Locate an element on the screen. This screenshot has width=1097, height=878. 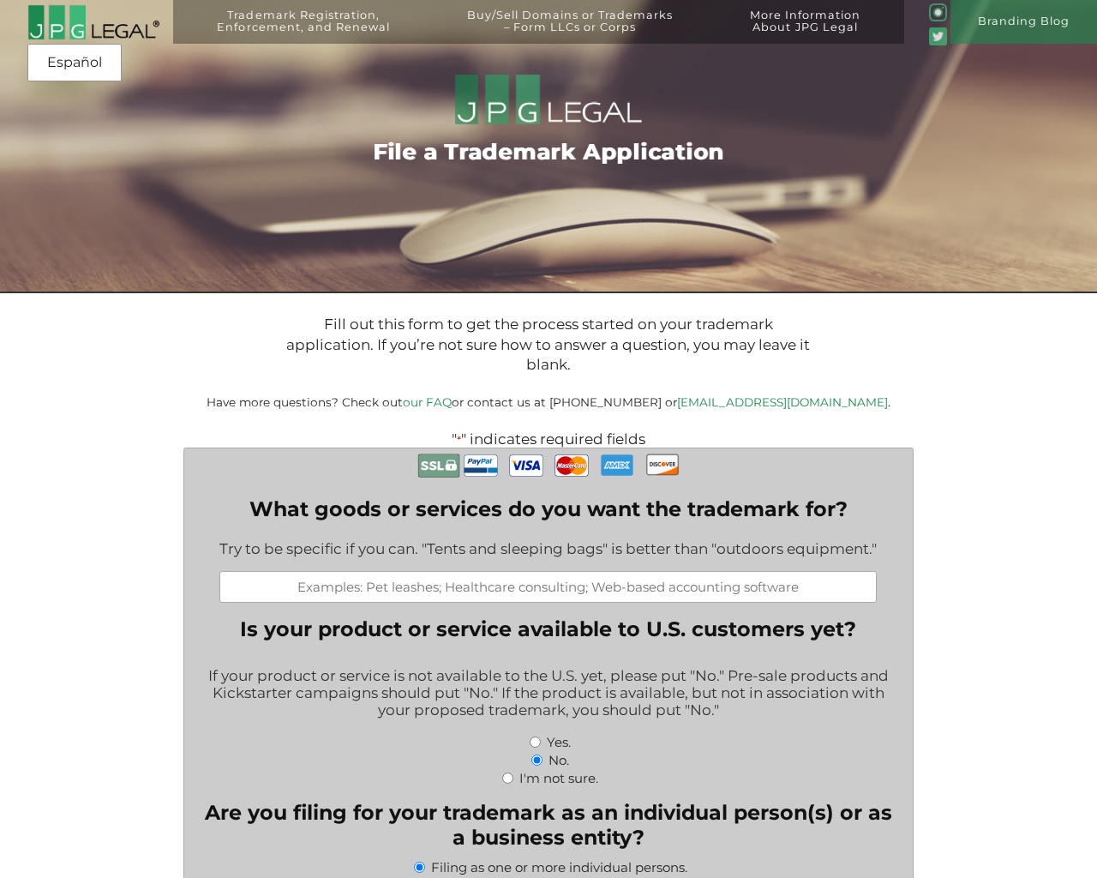
legend: Are you filing for your trademark as an individual person(s) or as a business entity? is located at coordinates (549, 825).